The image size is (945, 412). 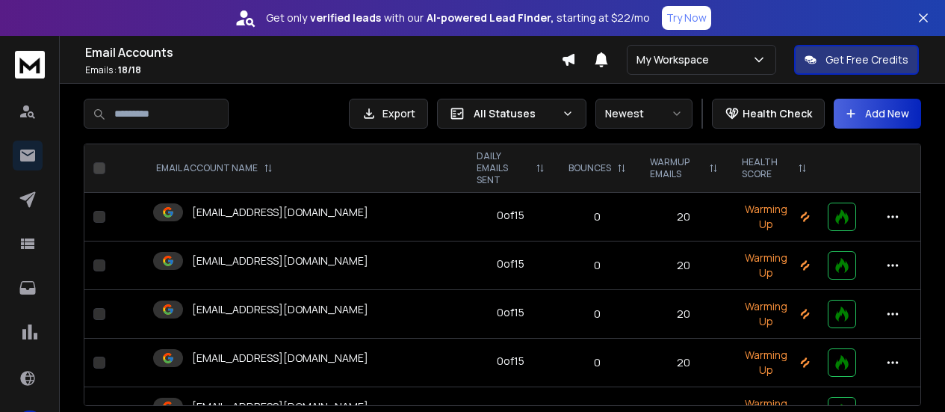 What do you see at coordinates (768, 114) in the screenshot?
I see `button: Health Check` at bounding box center [768, 114].